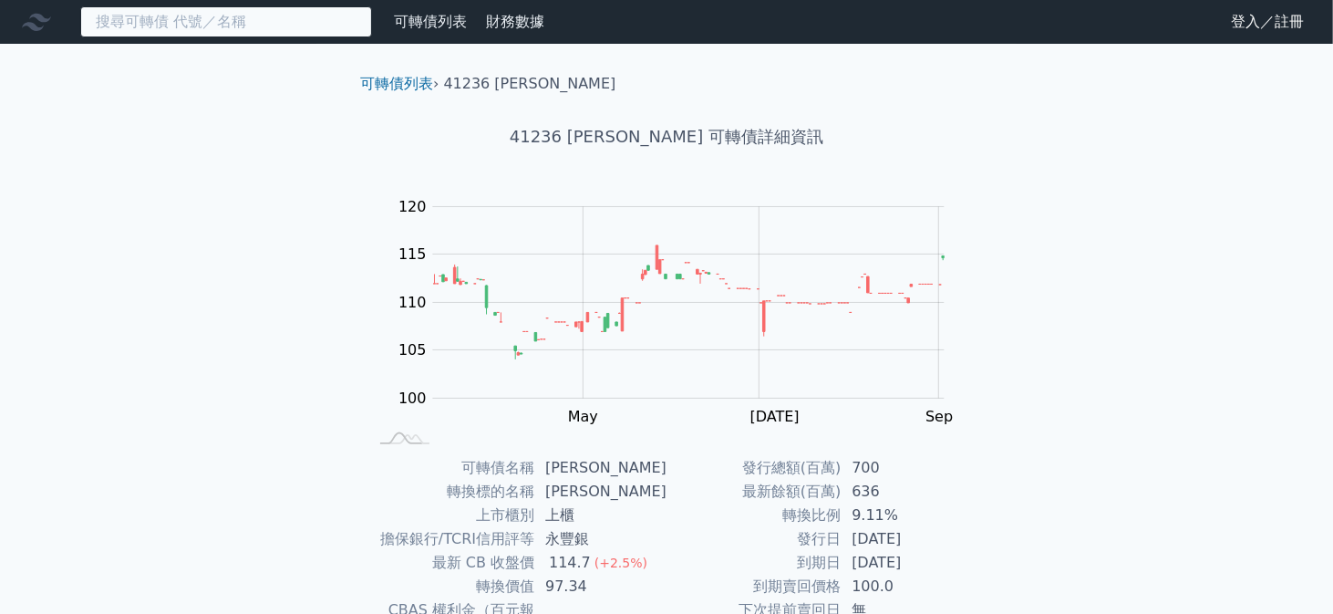 The image size is (1333, 614). I want to click on tspan: Sep, so click(939, 416).